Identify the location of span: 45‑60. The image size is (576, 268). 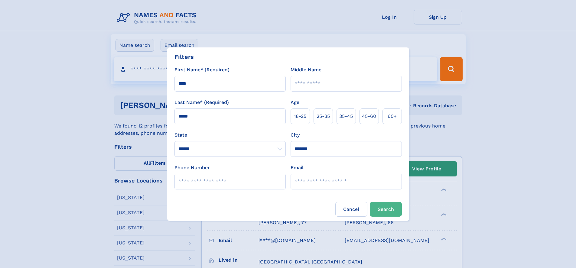
(369, 116).